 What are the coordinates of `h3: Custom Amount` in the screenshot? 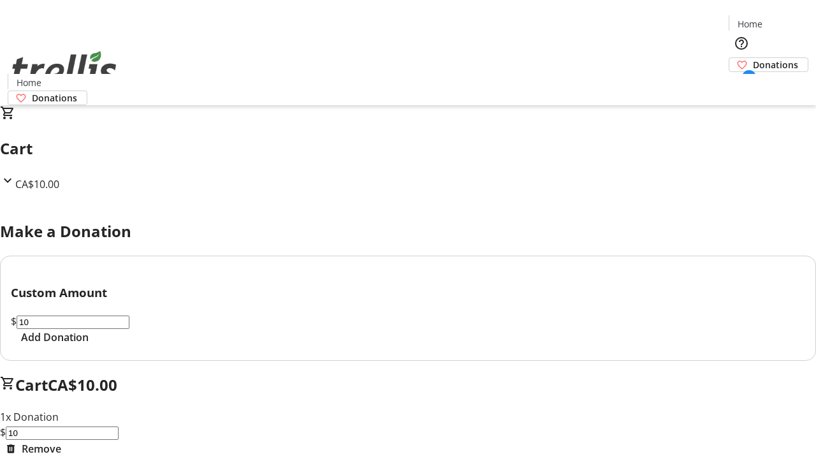 It's located at (408, 293).